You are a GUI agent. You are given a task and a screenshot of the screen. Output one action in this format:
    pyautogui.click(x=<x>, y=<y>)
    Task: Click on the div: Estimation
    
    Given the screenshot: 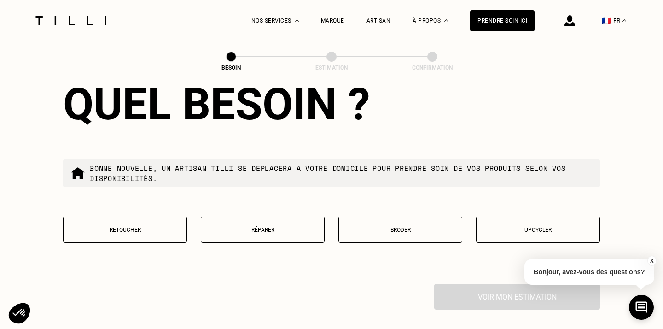 What is the action you would take?
    pyautogui.click(x=332, y=68)
    